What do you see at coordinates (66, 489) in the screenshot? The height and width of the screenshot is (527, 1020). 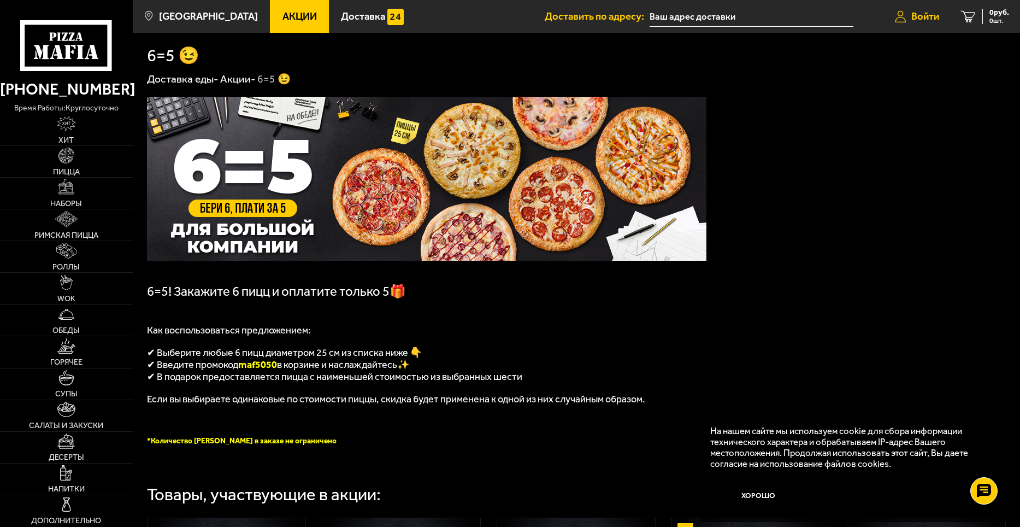 I see `span: Напитки` at bounding box center [66, 489].